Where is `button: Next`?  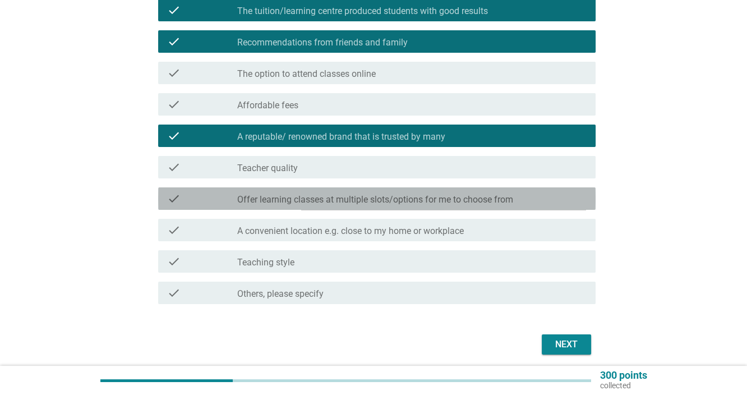 button: Next is located at coordinates (566, 344).